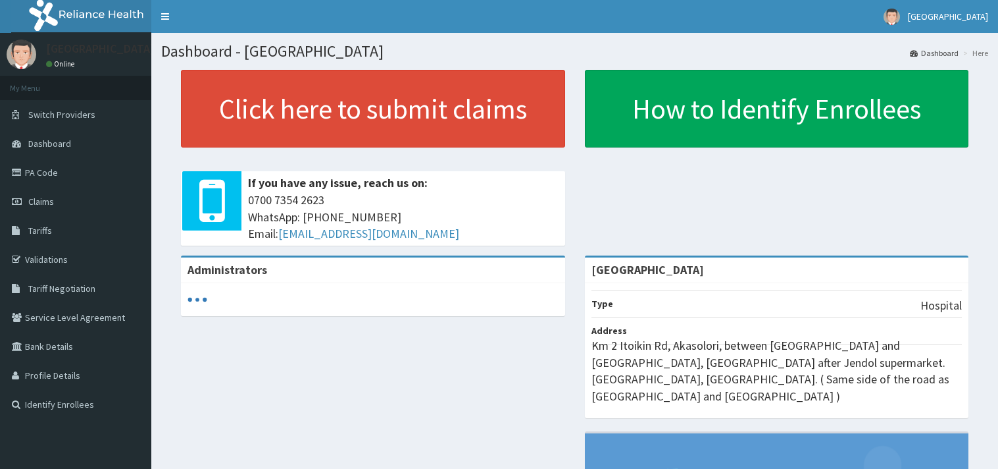 This screenshot has height=469, width=998. I want to click on span: Dashboard, so click(49, 143).